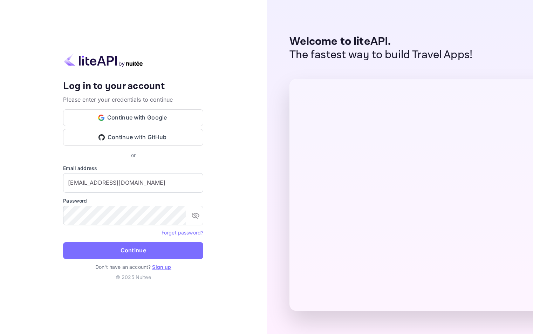 The image size is (533, 334). What do you see at coordinates (133, 267) in the screenshot?
I see `p: Don't have an account?` at bounding box center [133, 267].